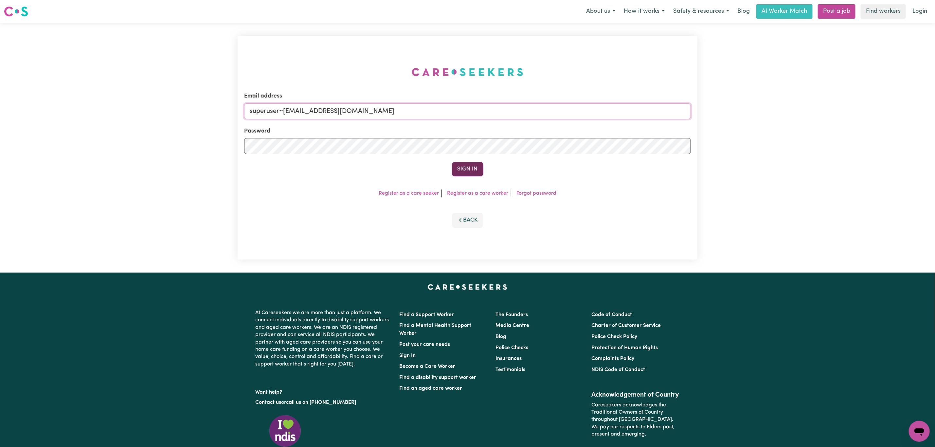 This screenshot has width=935, height=447. What do you see at coordinates (512, 348) in the screenshot?
I see `a: Police Checks` at bounding box center [512, 348].